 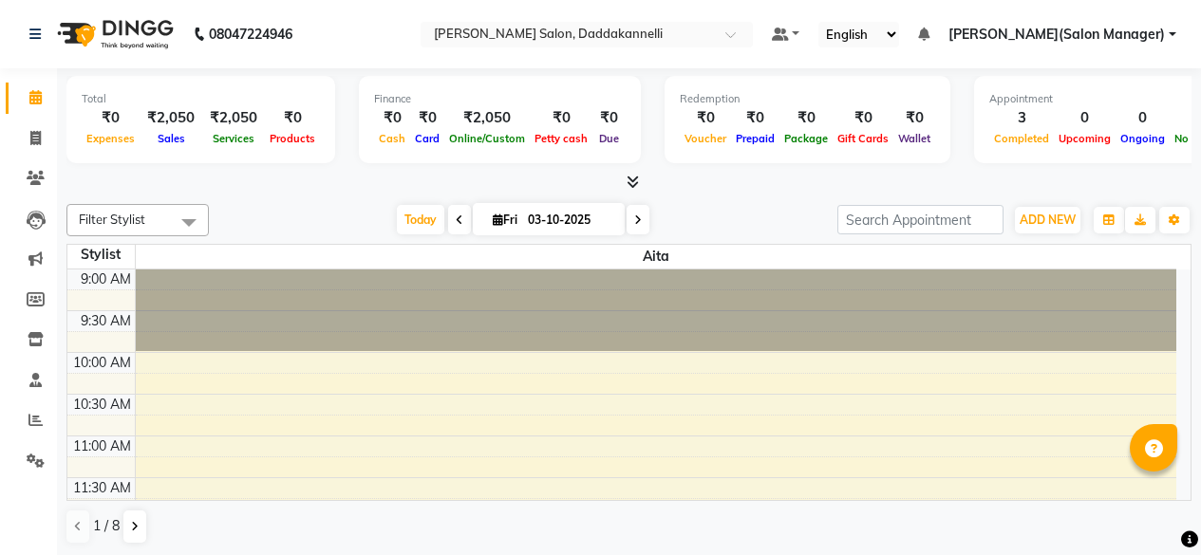 I want to click on span: Sales, so click(x=171, y=139).